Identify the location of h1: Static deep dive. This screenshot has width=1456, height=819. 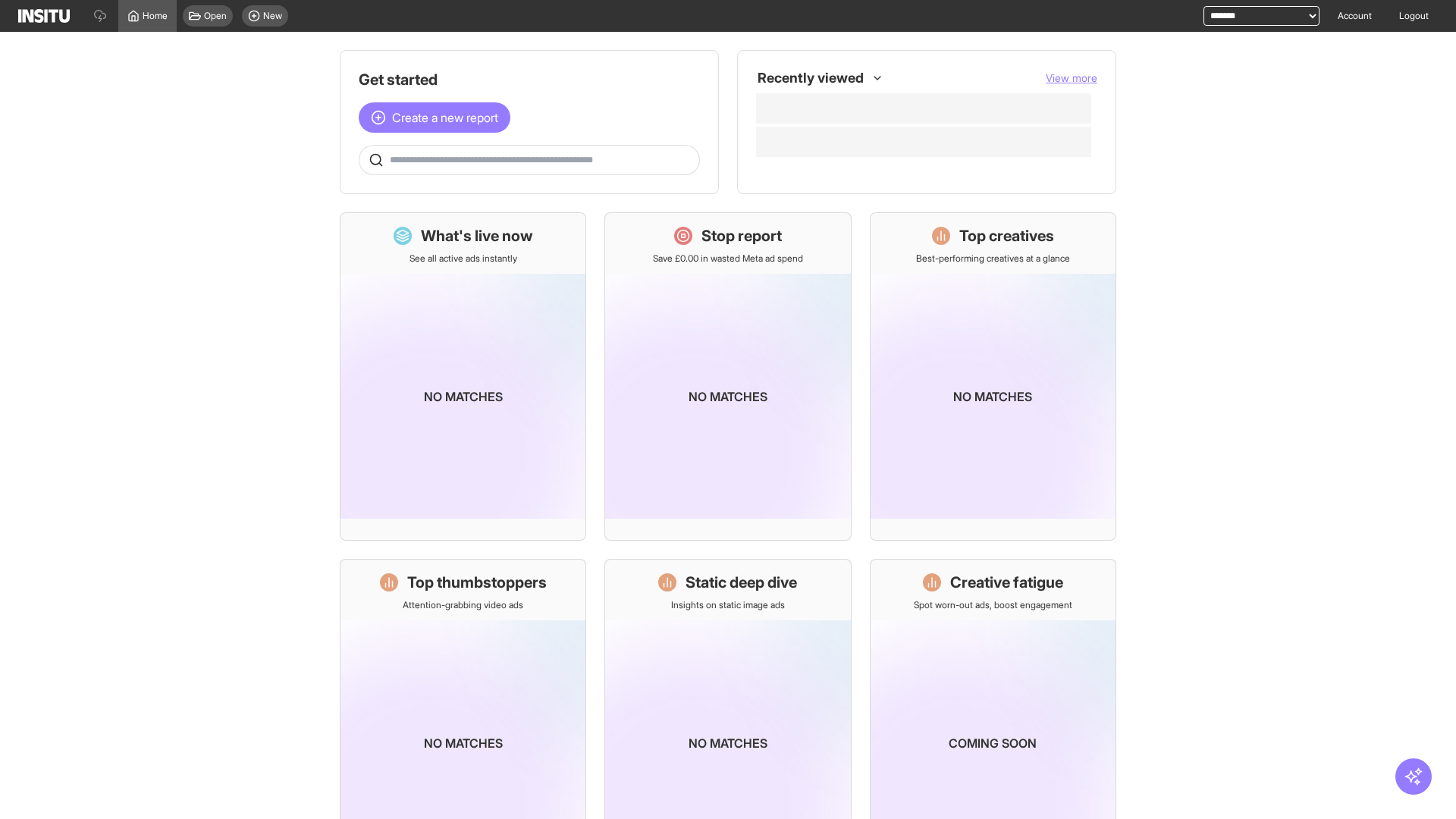
(741, 583).